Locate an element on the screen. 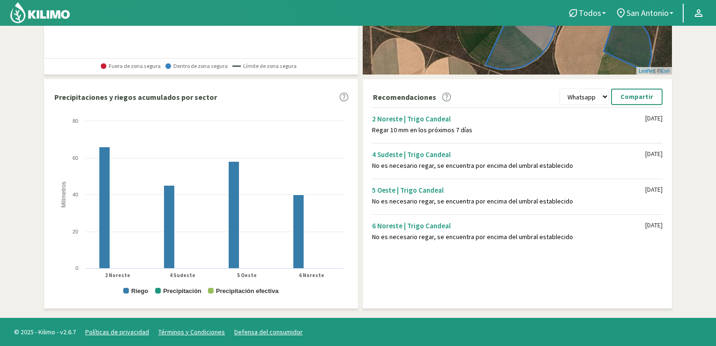 The width and height of the screenshot is (716, 346). text: 60 is located at coordinates (75, 158).